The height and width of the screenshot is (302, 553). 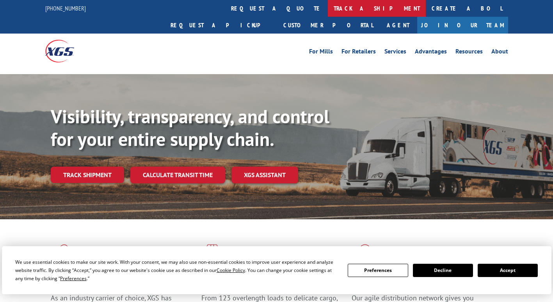 I want to click on a: Join Our Team, so click(x=462, y=25).